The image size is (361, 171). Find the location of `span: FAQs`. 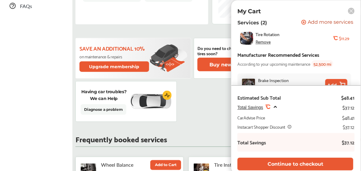

span: FAQs is located at coordinates (42, 6).